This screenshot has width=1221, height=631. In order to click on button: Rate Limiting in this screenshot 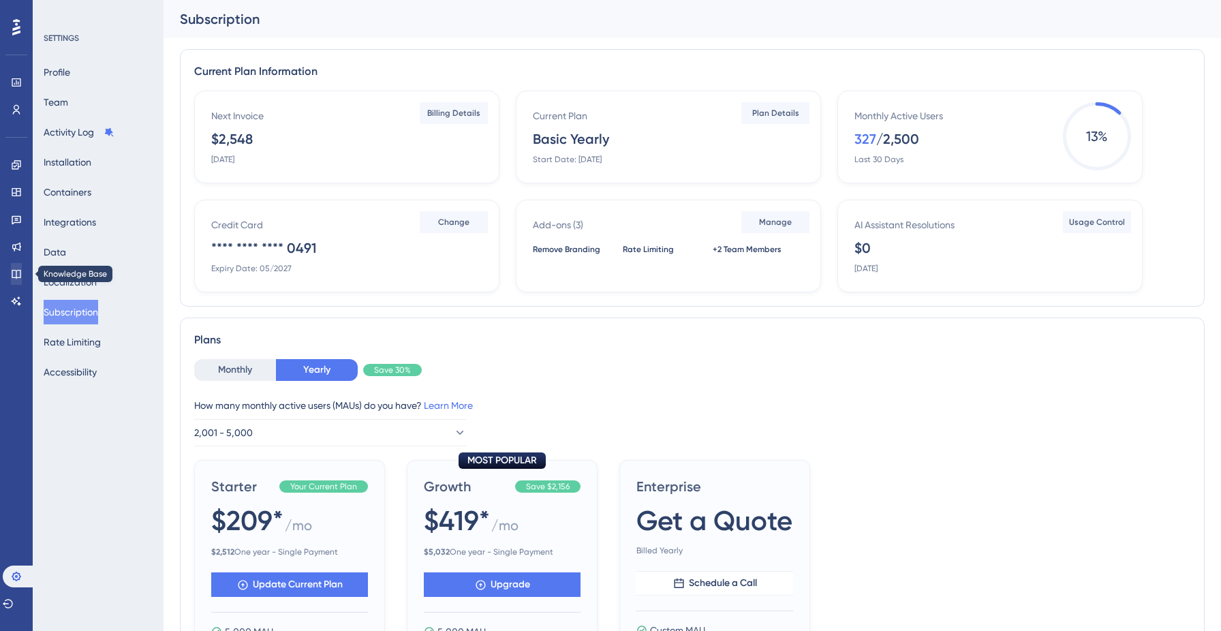, I will do `click(72, 342)`.